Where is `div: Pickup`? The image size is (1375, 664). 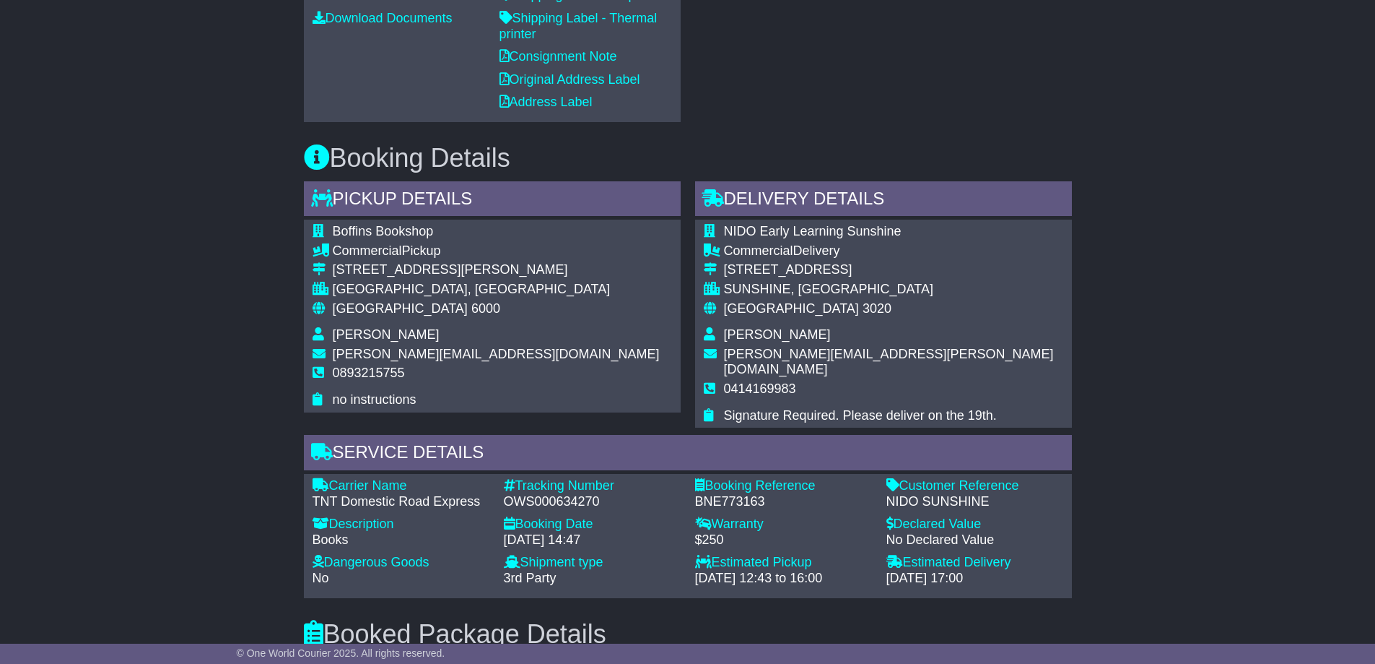
div: Pickup is located at coordinates (496, 251).